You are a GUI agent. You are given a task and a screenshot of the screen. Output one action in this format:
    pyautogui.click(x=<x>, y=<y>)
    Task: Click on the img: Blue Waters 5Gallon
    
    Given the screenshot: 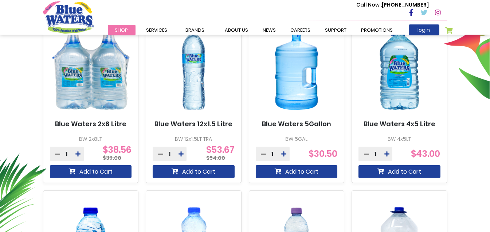 What is the action you would take?
    pyautogui.click(x=297, y=69)
    